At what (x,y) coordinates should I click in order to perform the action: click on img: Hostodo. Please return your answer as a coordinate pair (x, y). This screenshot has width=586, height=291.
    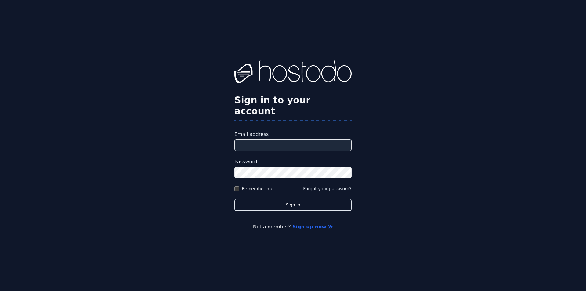
    Looking at the image, I should click on (293, 73).